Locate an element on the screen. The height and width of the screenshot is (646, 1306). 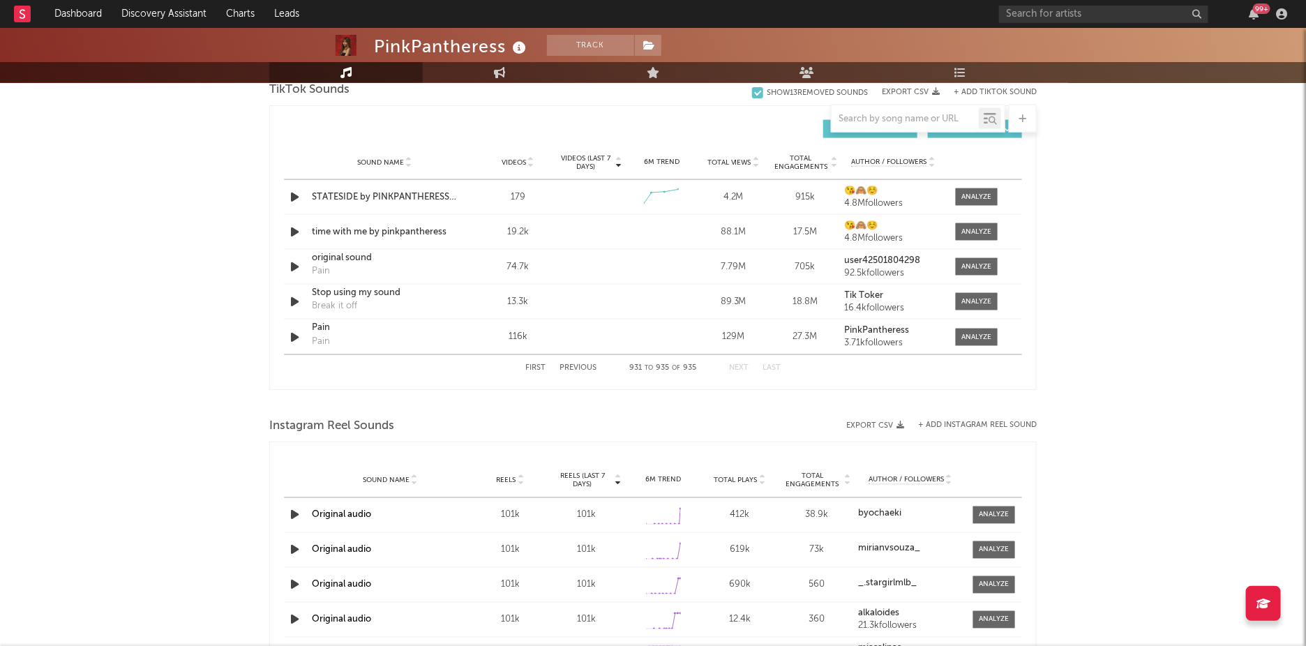
div: 7.79M is located at coordinates (733, 267).